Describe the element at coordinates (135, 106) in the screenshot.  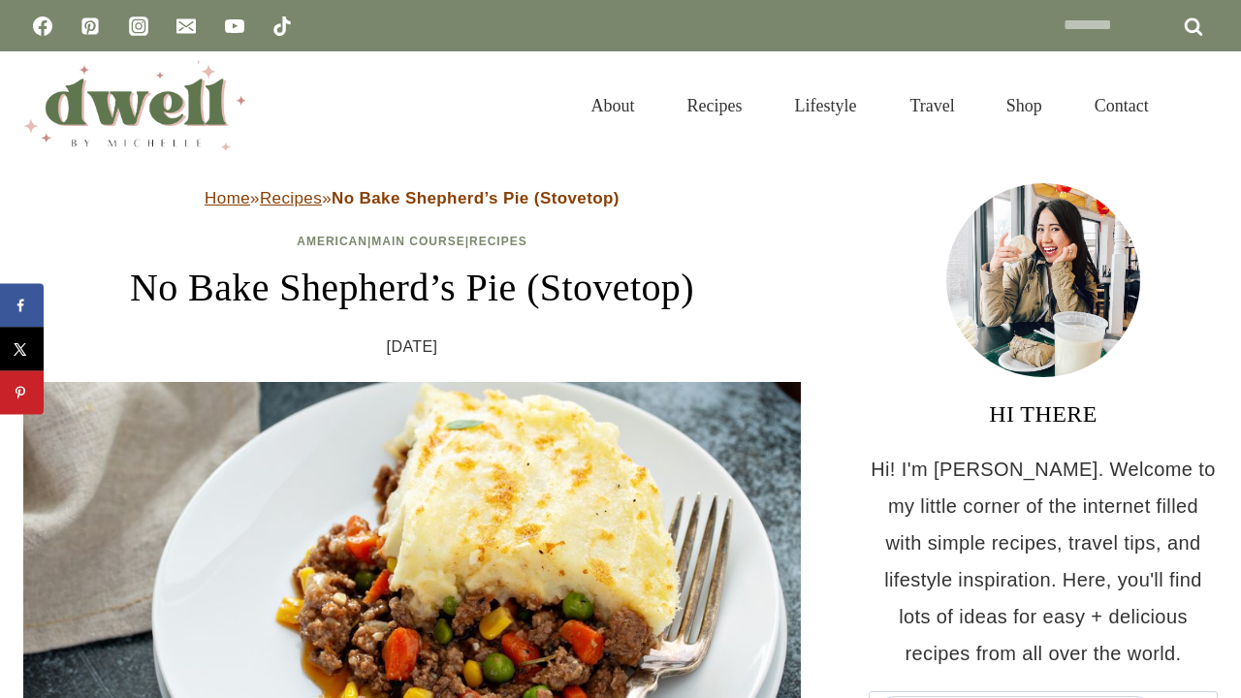
I see `a: DWELL by michelle` at that location.